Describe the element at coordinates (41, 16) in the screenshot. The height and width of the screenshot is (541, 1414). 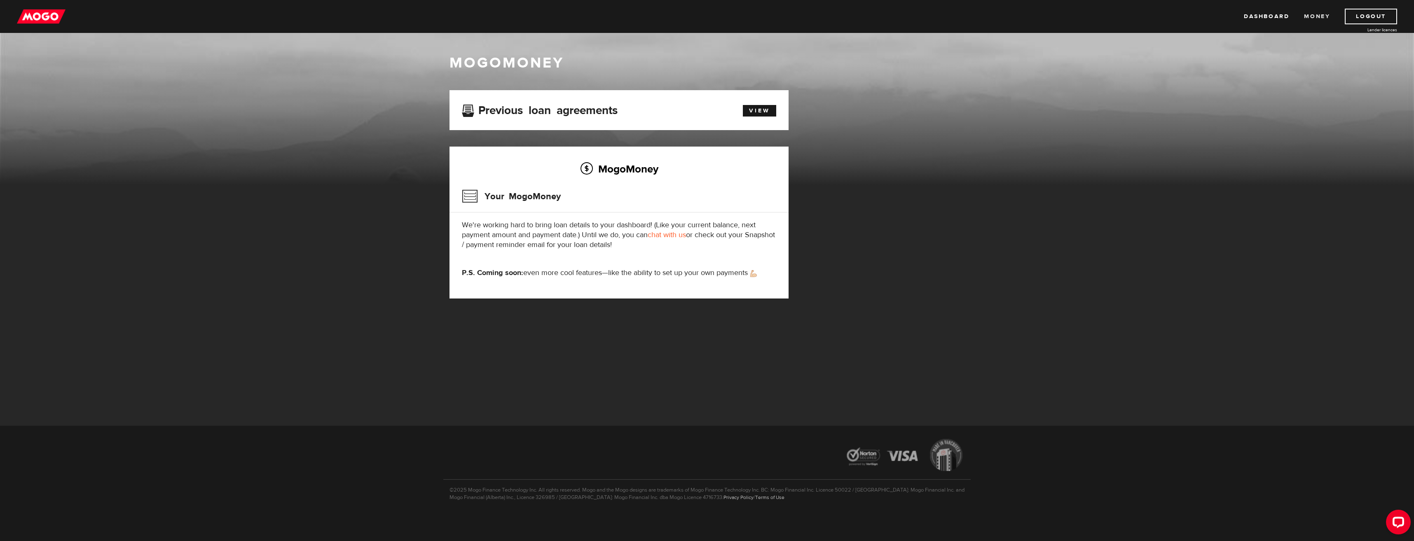
I see `img: mogo_logo-11ee424be714fa7cbb0f0f49df9e16ec.png` at that location.